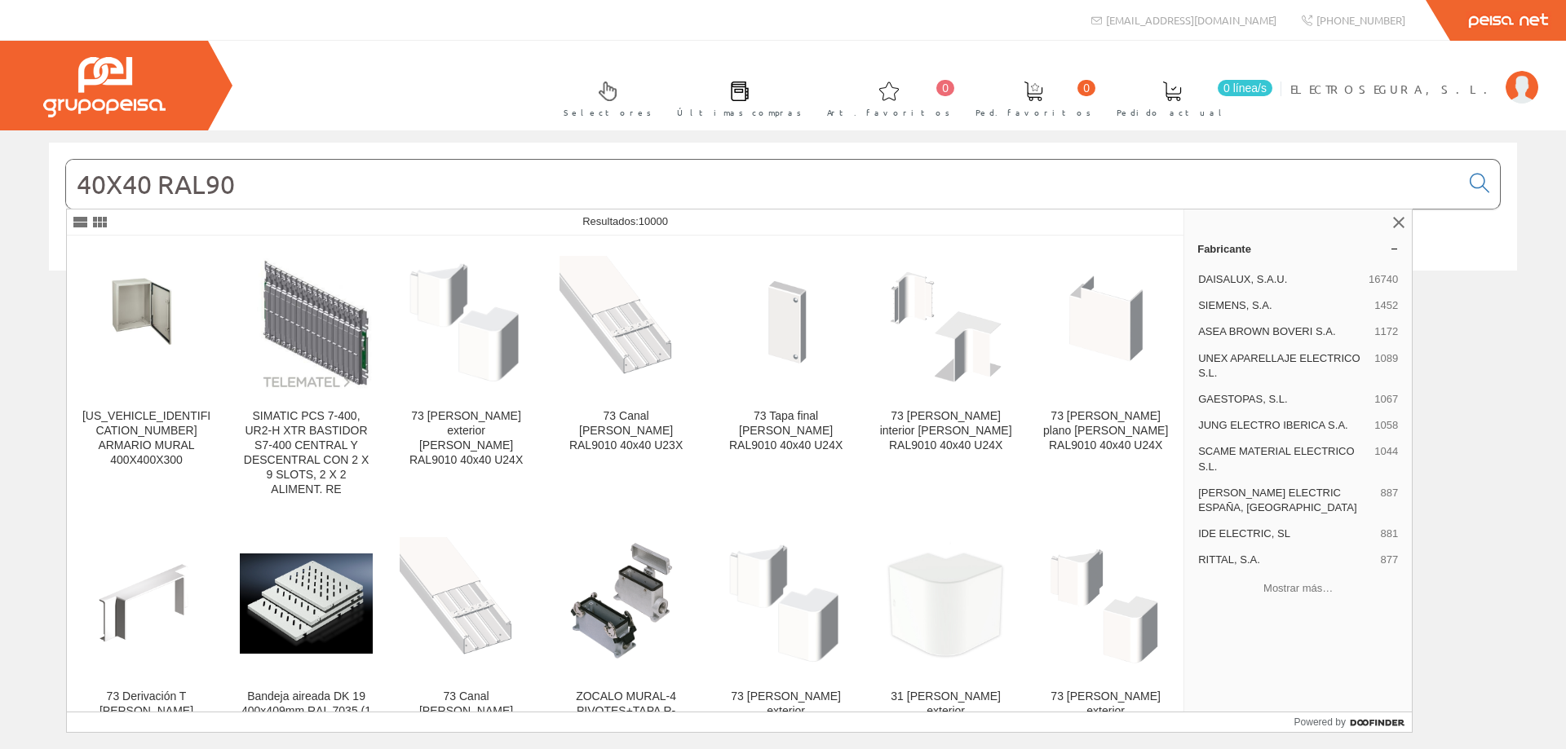 The height and width of the screenshot is (749, 1566). I want to click on a: Powered by, so click(1353, 723).